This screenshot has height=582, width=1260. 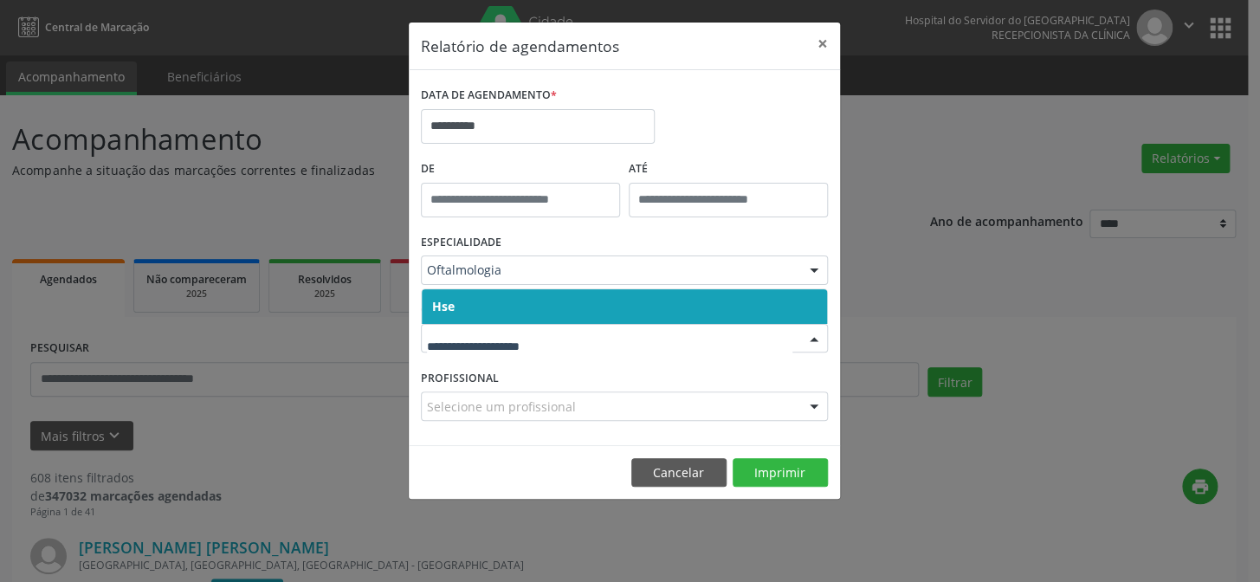 What do you see at coordinates (780, 473) in the screenshot?
I see `button: Imprimir` at bounding box center [780, 473].